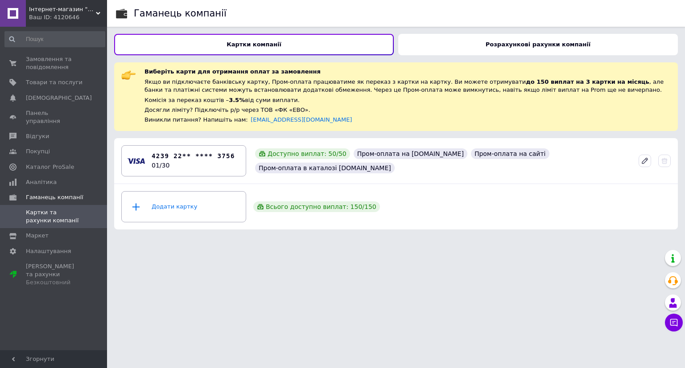  I want to click on input: Пошук, so click(55, 39).